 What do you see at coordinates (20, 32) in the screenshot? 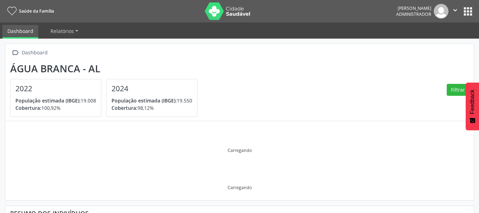
I see `a: Dashboard` at bounding box center [20, 32].